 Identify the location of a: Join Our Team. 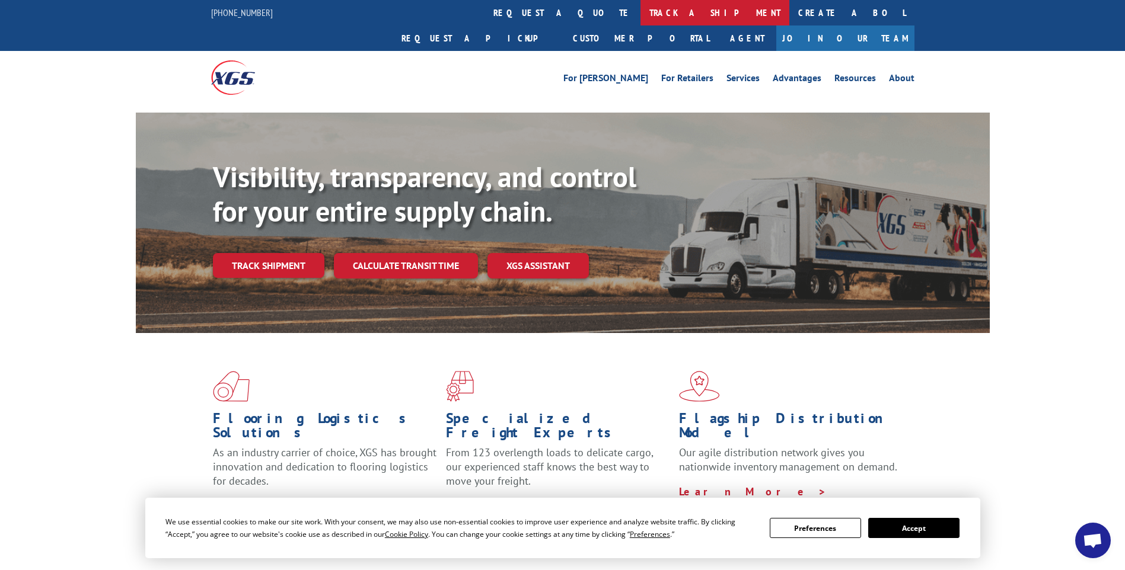
(845, 38).